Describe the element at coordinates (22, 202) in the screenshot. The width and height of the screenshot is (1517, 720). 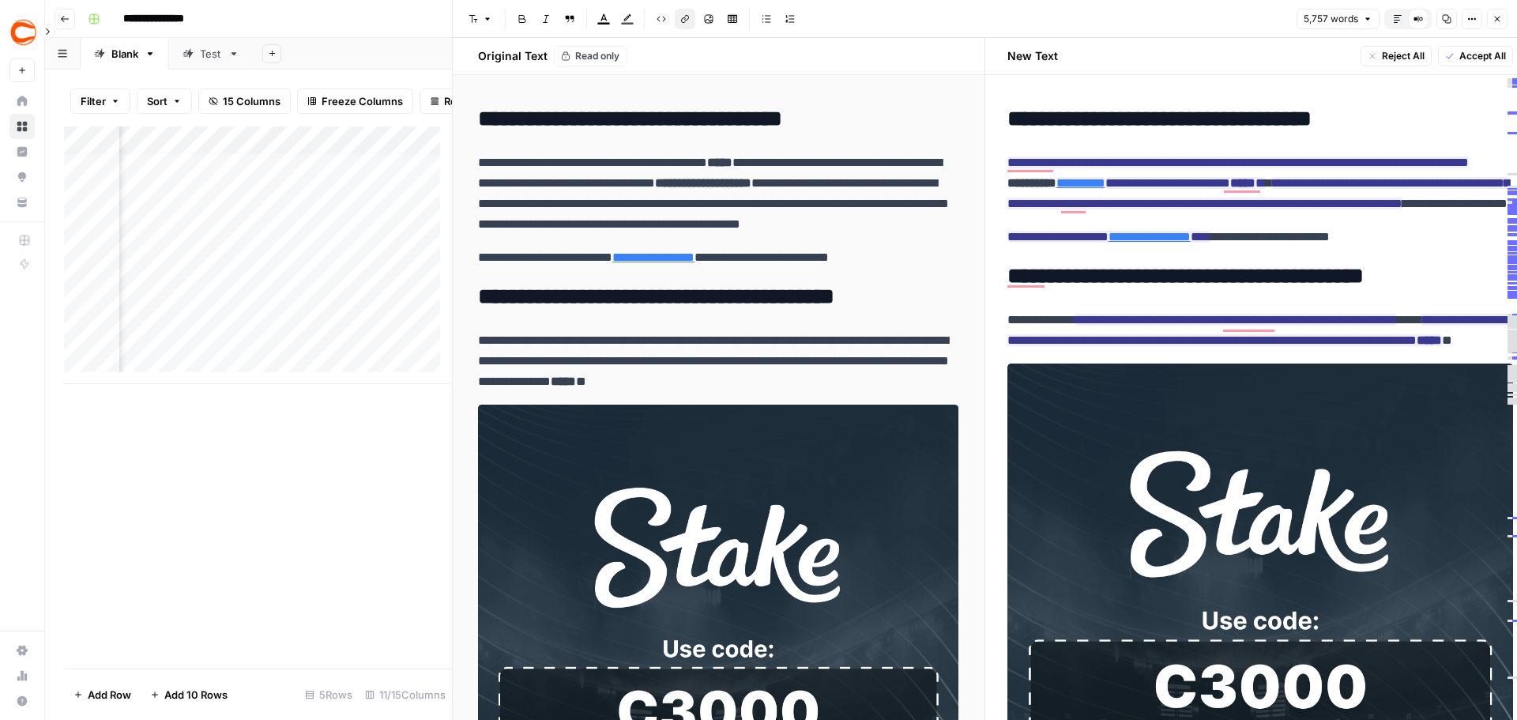
I see `a: Your Data` at that location.